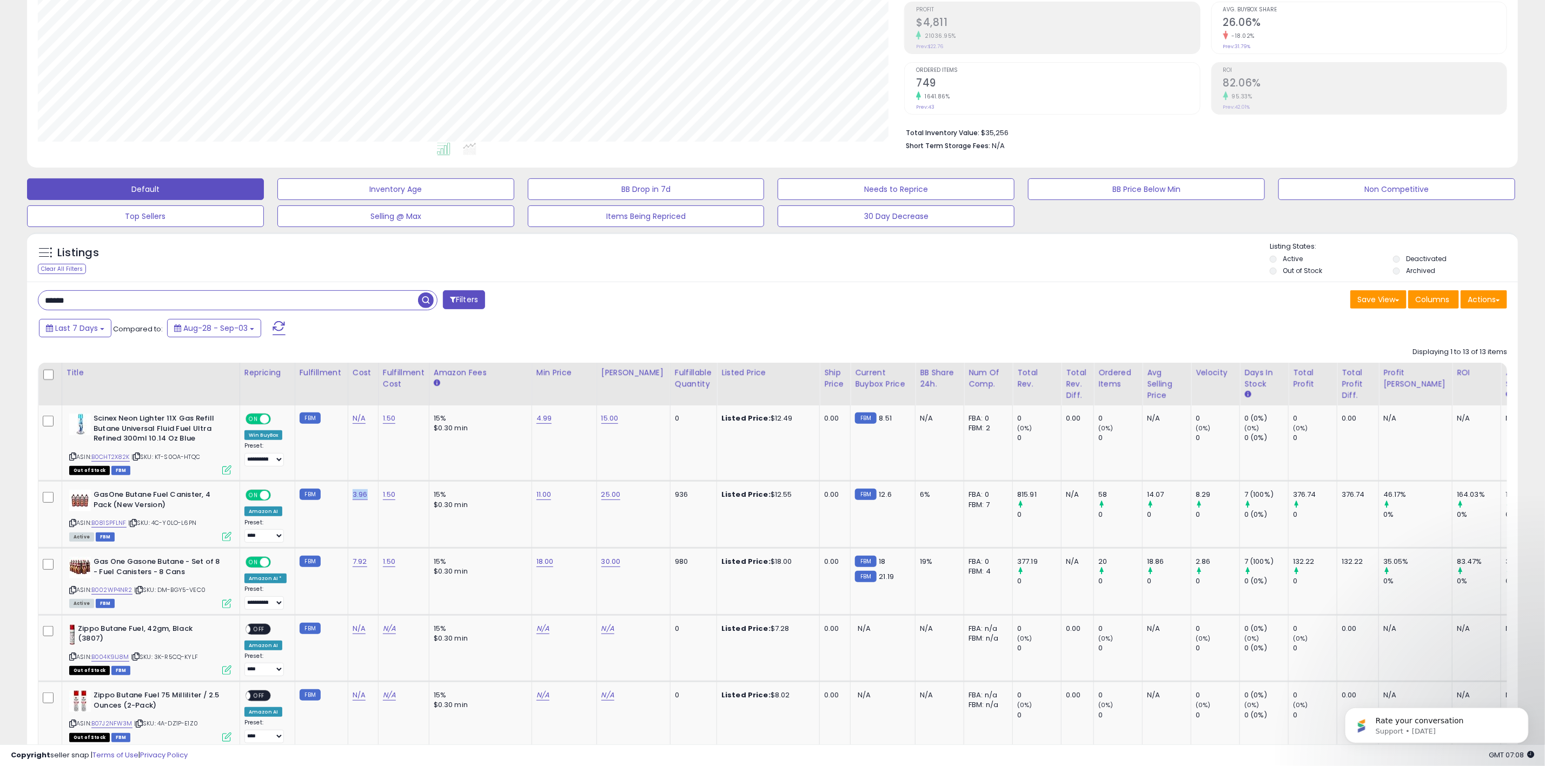 The image size is (1545, 766). Describe the element at coordinates (1433, 300) in the screenshot. I see `button: Columns` at that location.